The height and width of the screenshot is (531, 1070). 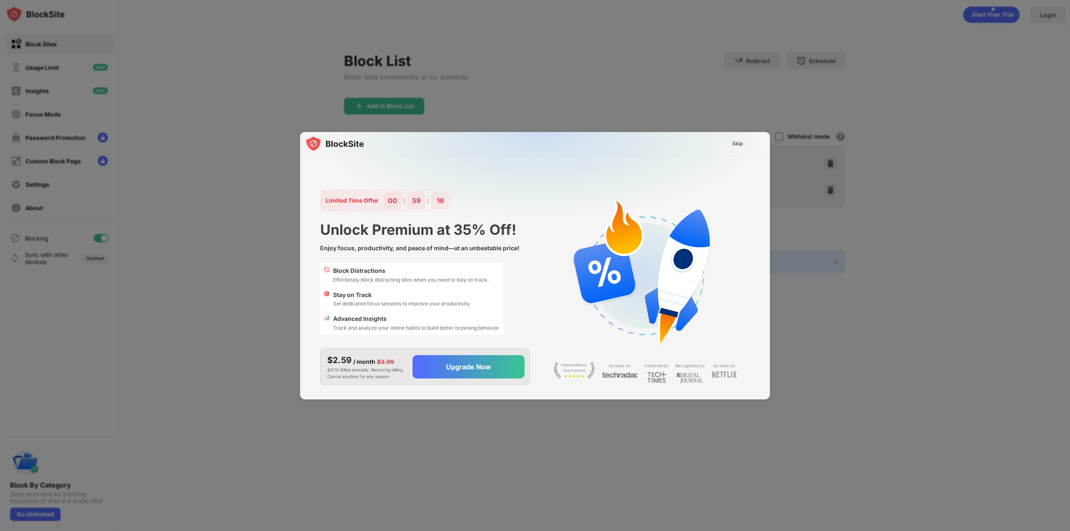 I want to click on img: light-digital-journal.svg, so click(x=690, y=378).